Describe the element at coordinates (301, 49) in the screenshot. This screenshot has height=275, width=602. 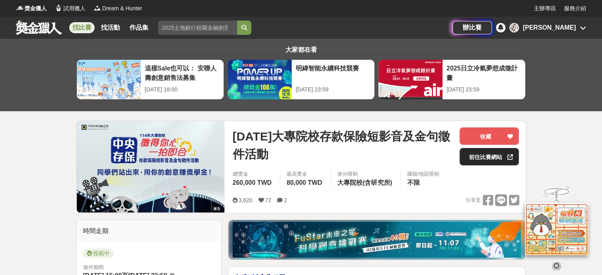
I see `span: 大家都在看` at that location.